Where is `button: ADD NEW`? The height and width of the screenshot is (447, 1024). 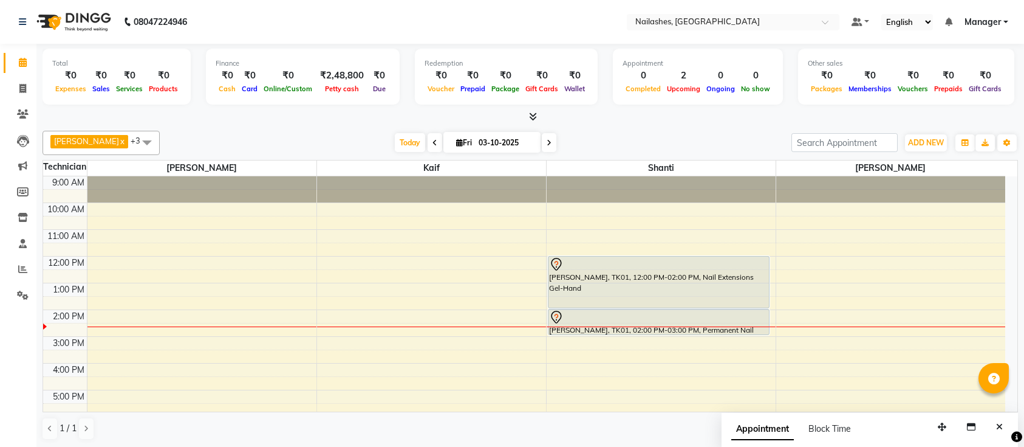
button: ADD NEW is located at coordinates (926, 143).